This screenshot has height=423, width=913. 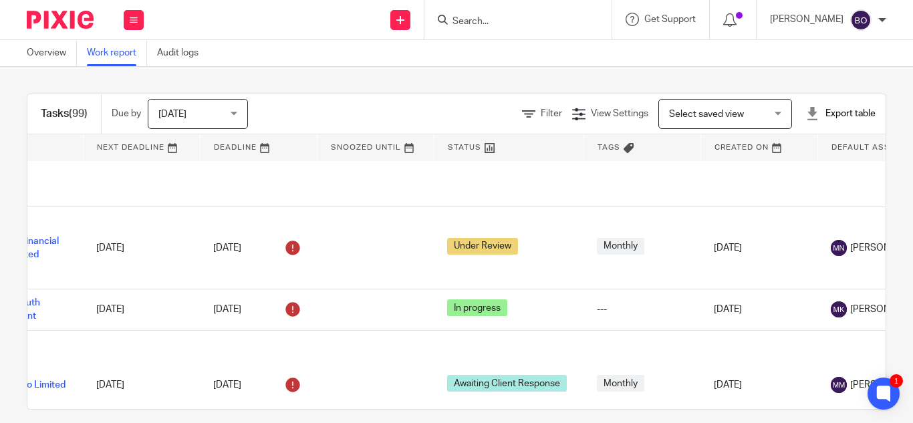 What do you see at coordinates (507, 383) in the screenshot?
I see `span: Awaiting Client Response` at bounding box center [507, 383].